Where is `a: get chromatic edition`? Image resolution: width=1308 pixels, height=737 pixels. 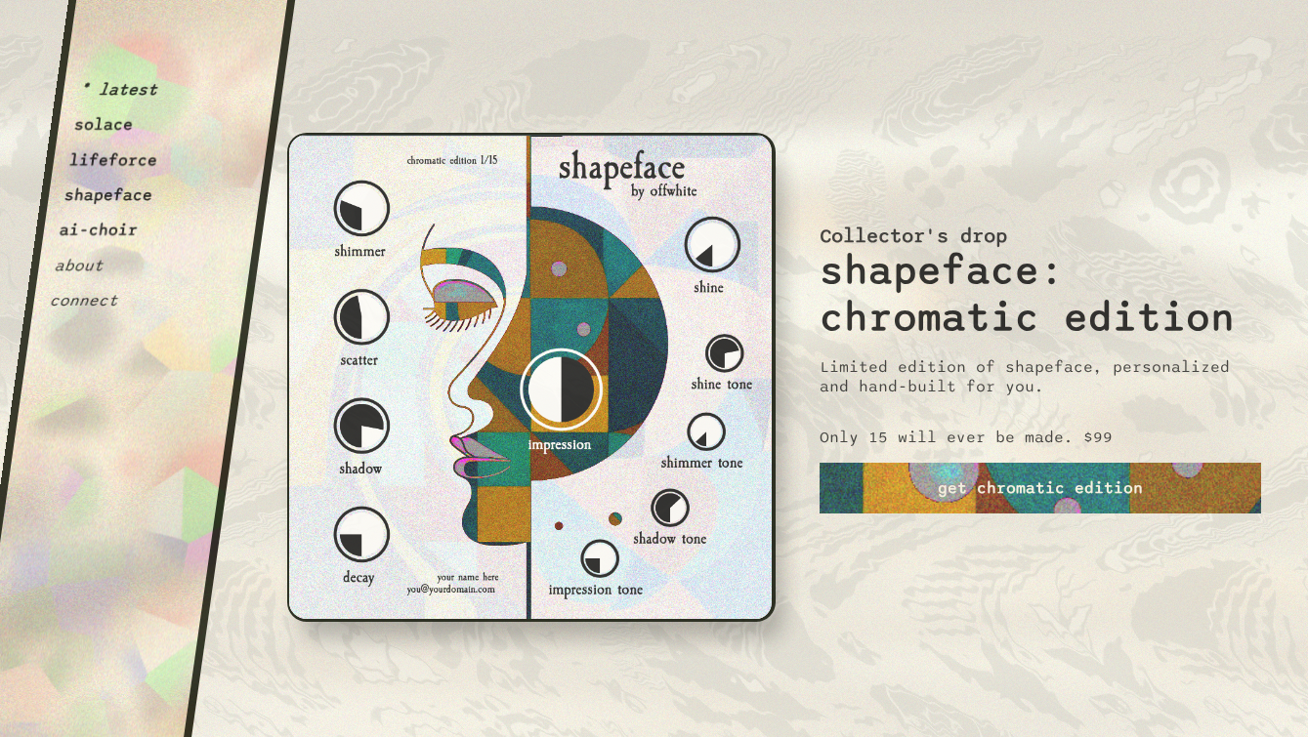
a: get chromatic edition is located at coordinates (1040, 488).